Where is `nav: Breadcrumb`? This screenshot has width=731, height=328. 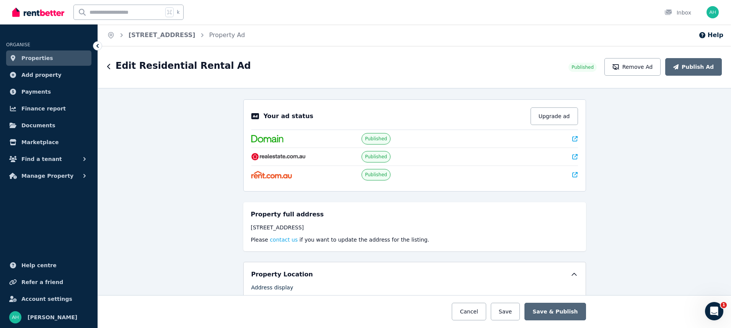
nav: Breadcrumb is located at coordinates (176, 35).